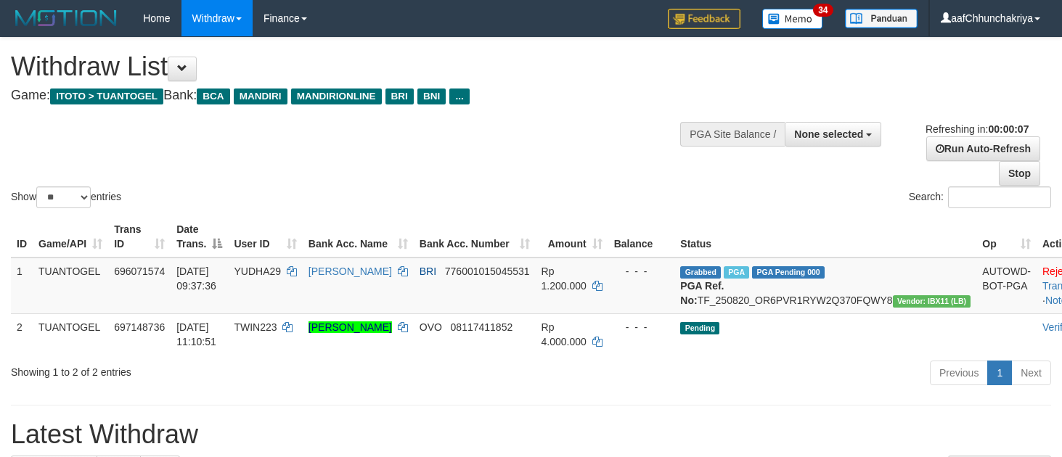  What do you see at coordinates (139, 271) in the screenshot?
I see `span: 696071574` at bounding box center [139, 271].